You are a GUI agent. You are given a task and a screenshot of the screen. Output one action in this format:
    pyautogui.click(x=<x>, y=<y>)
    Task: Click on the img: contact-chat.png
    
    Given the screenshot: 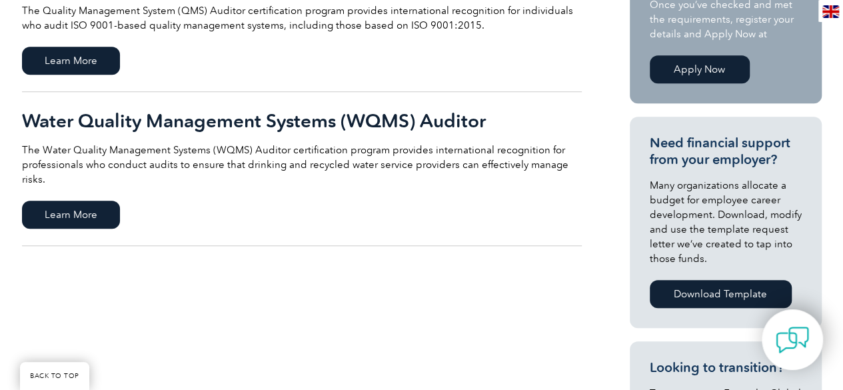 What is the action you would take?
    pyautogui.click(x=792, y=340)
    